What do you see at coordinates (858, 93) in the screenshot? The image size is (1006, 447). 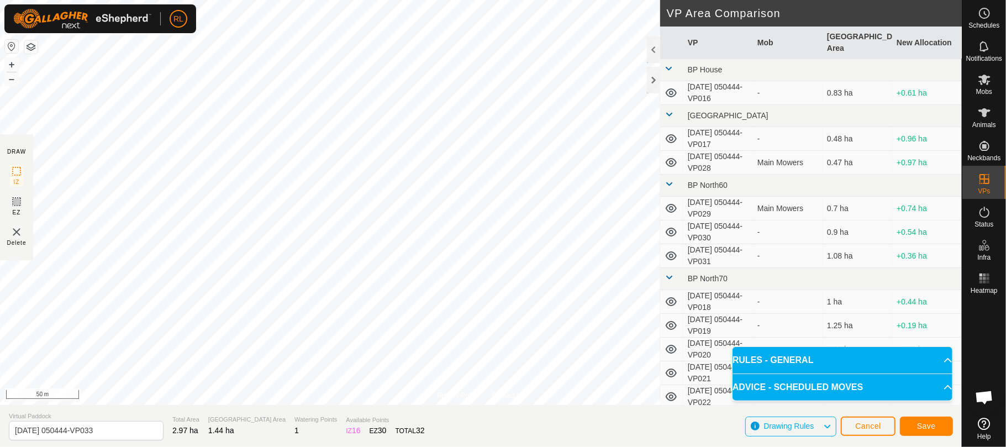 I see `td: 0.83 ha` at bounding box center [858, 93].